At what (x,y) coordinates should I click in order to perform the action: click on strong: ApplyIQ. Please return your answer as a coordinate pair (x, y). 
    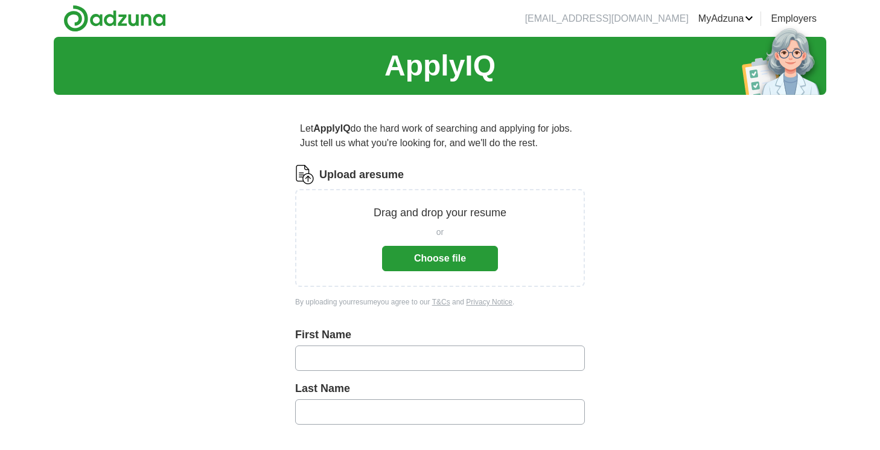
    Looking at the image, I should click on (331, 128).